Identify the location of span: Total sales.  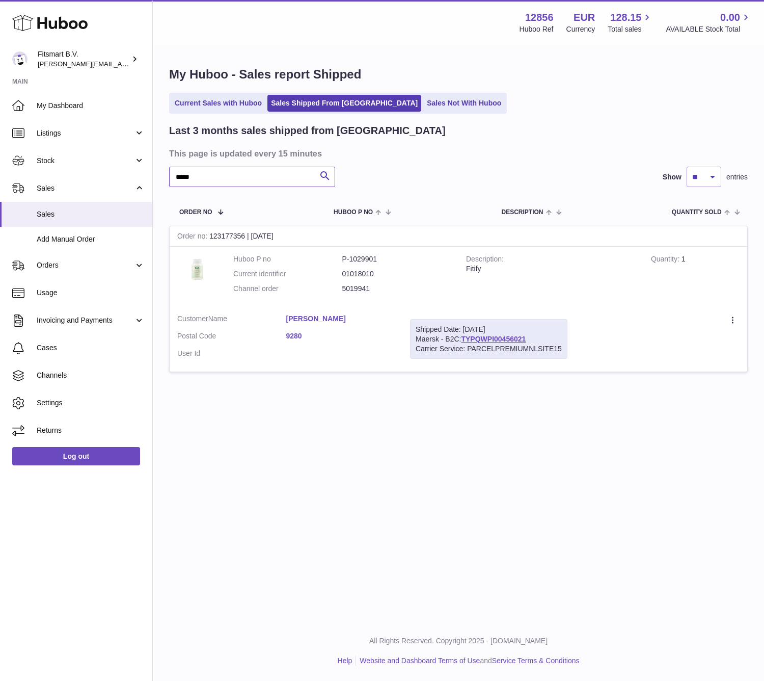
(630, 29).